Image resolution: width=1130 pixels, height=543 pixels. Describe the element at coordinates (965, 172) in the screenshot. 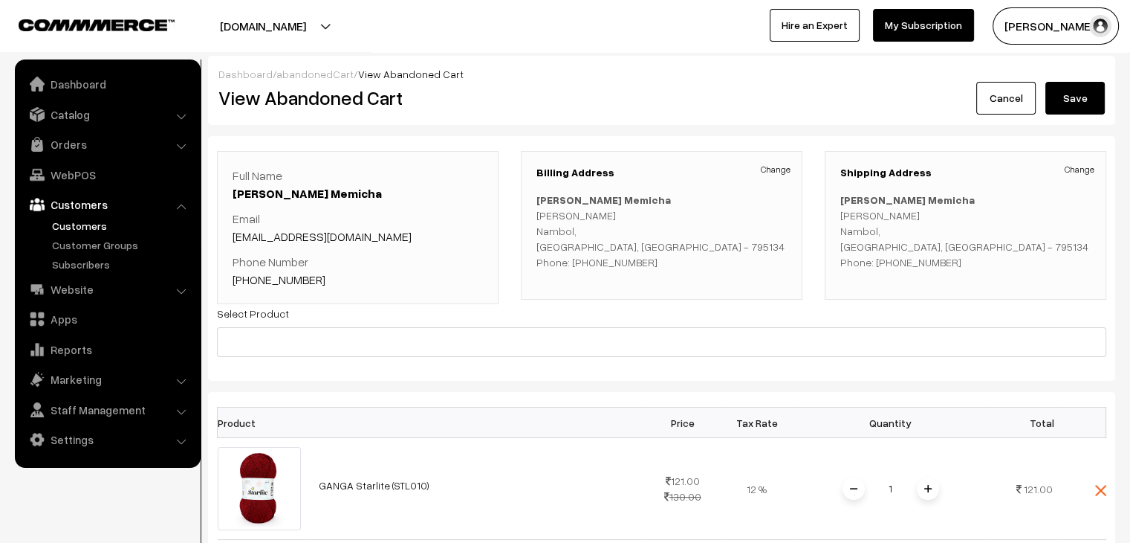

I see `h3: Shipping Address` at that location.